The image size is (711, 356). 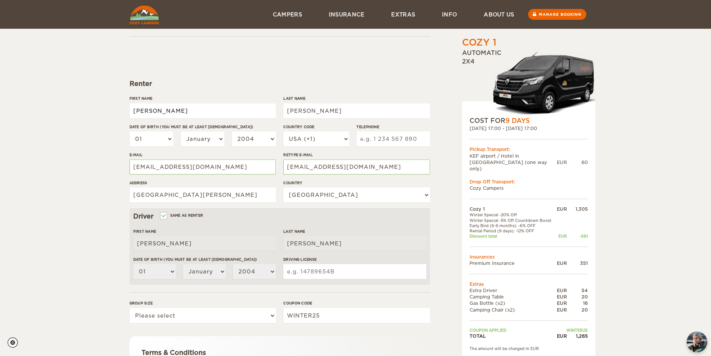 What do you see at coordinates (512, 290) in the screenshot?
I see `td: Extra Driver` at bounding box center [512, 290].